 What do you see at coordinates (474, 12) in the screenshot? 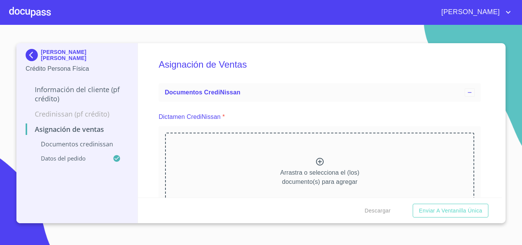
I see `button: account of current user` at bounding box center [474, 12].